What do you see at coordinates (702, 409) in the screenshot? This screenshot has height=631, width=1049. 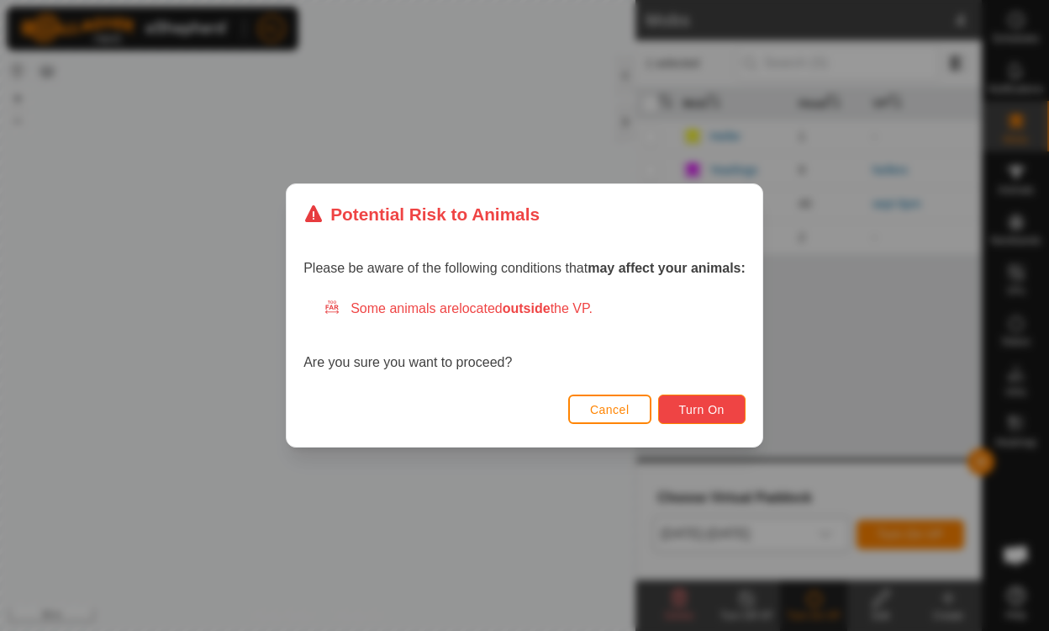 I see `span: Turn On` at bounding box center [702, 409].